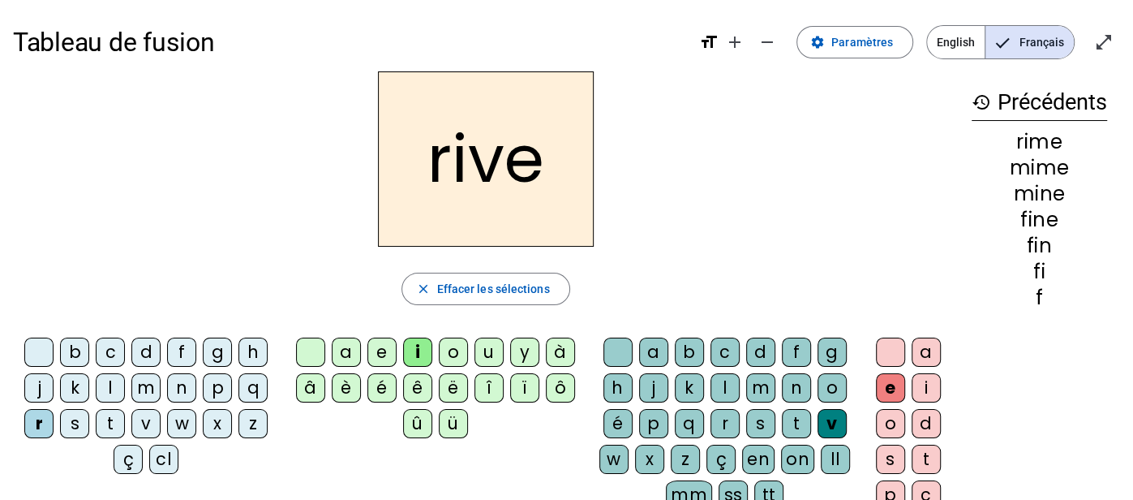  I want to click on span: Français, so click(1029, 42).